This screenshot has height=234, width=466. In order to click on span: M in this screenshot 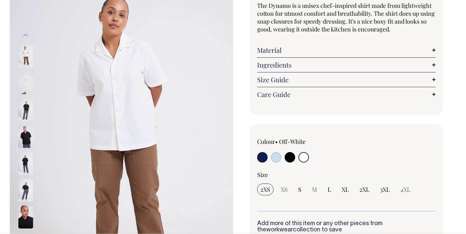, I will do `click(315, 190)`.